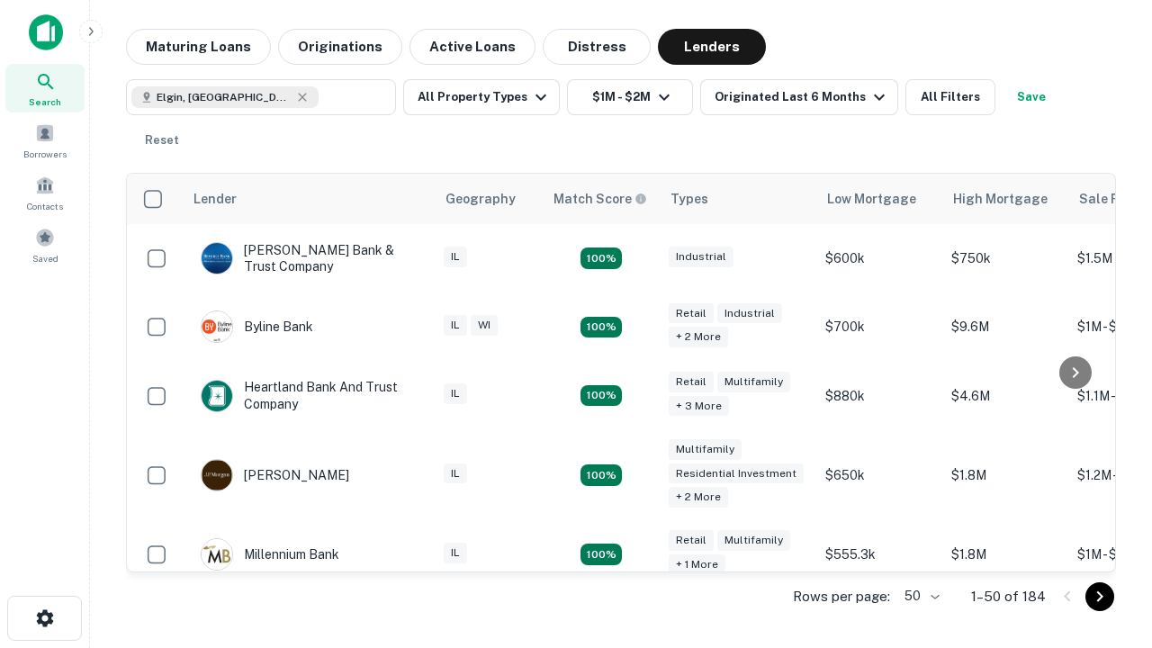 The width and height of the screenshot is (1152, 648). Describe the element at coordinates (879, 395) in the screenshot. I see `td: $880k` at that location.